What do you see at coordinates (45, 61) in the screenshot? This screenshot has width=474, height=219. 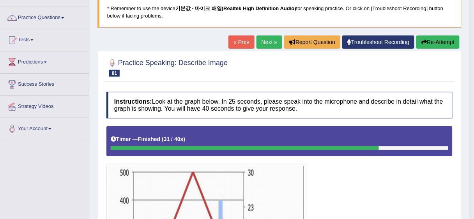 I see `a: Predictions` at bounding box center [45, 61].